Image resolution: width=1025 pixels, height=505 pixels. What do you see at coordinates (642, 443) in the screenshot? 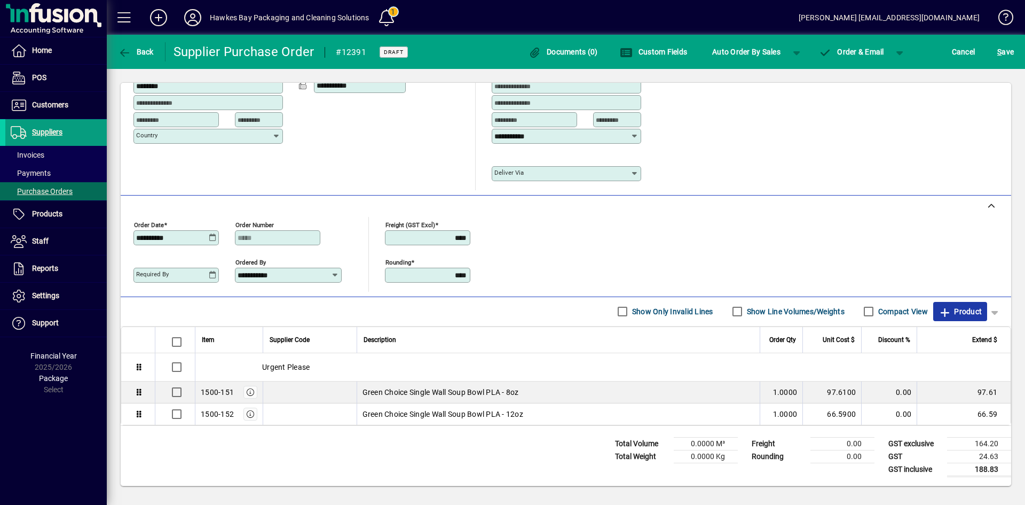
I see `td: Total Volume` at bounding box center [642, 443].